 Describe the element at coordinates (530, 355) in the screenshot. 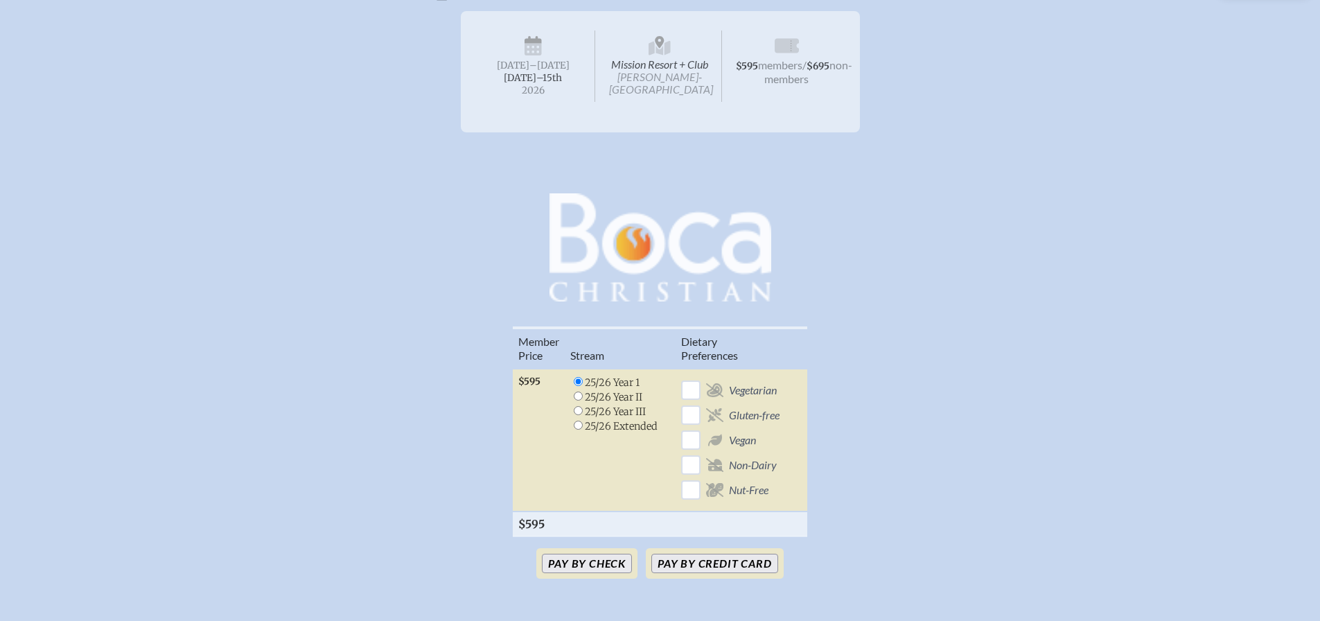

I see `span: Price` at that location.